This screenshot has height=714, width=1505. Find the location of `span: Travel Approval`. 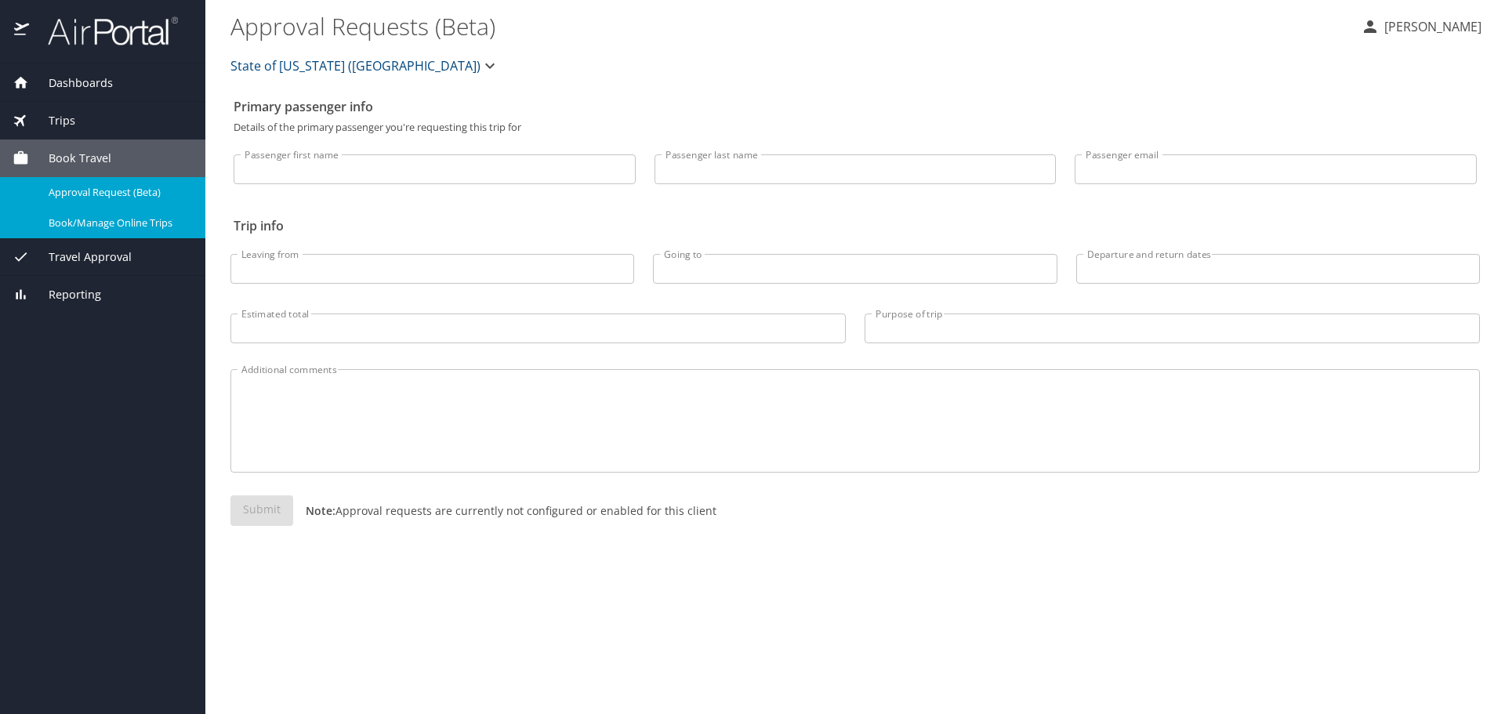

span: Travel Approval is located at coordinates (80, 257).